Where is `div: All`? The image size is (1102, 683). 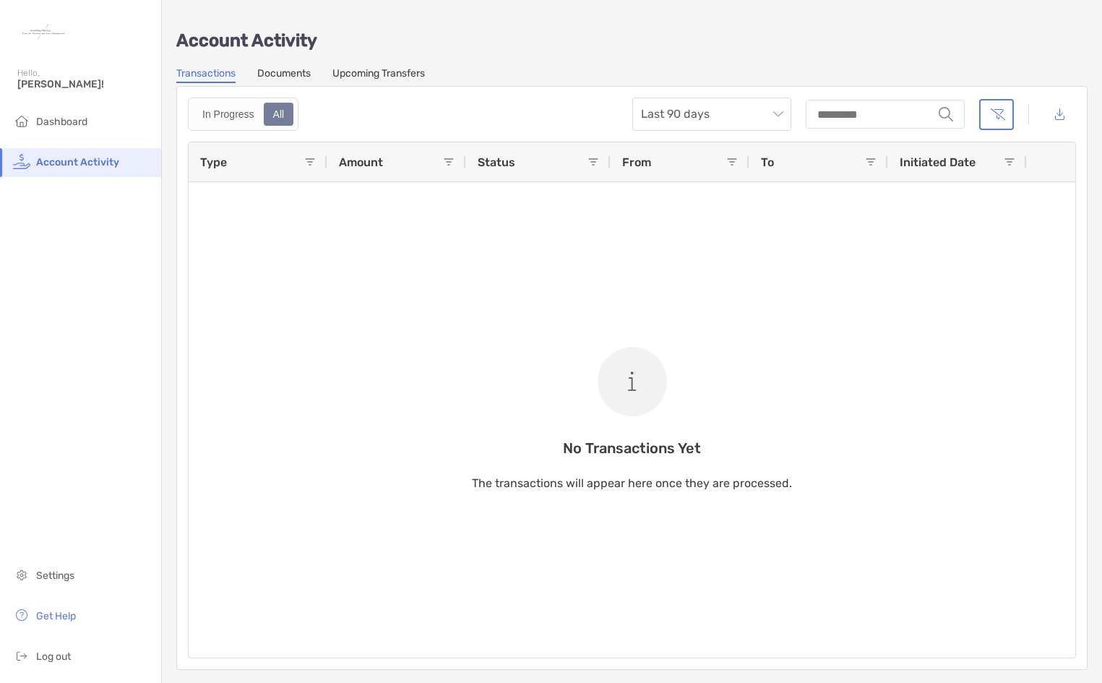 div: All is located at coordinates (279, 114).